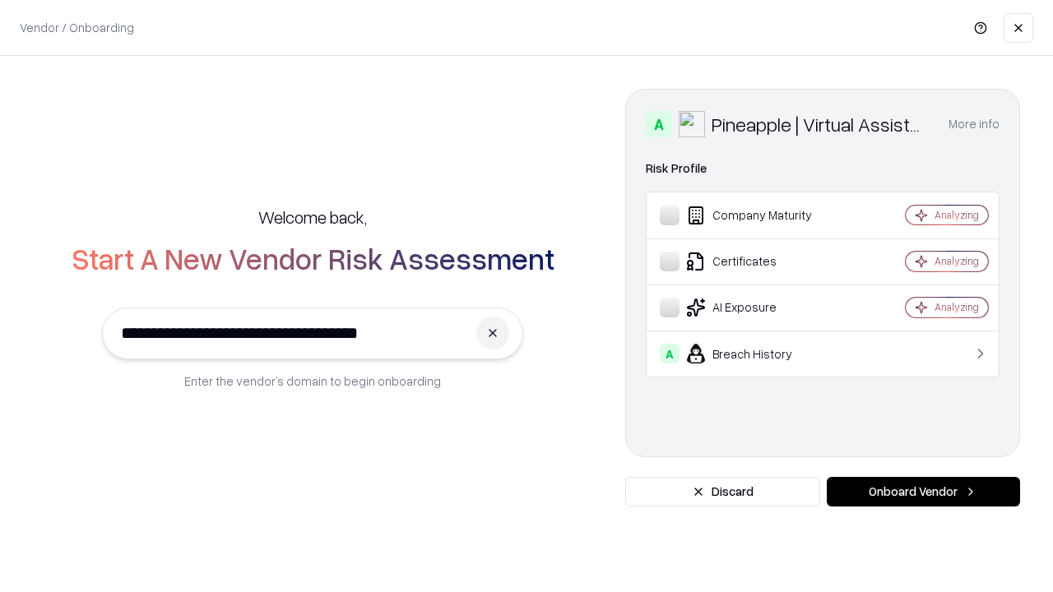  What do you see at coordinates (757, 308) in the screenshot?
I see `div: AI Exposure` at bounding box center [757, 308].